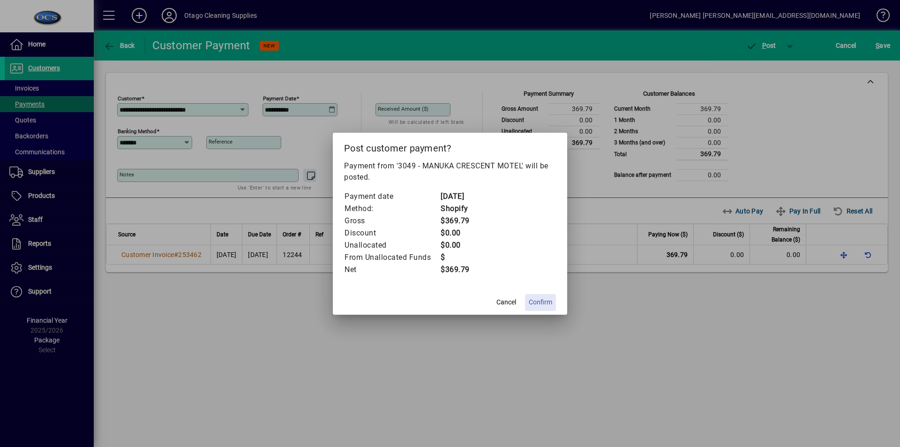 Image resolution: width=900 pixels, height=447 pixels. Describe the element at coordinates (392, 196) in the screenshot. I see `td: Payment date` at that location.